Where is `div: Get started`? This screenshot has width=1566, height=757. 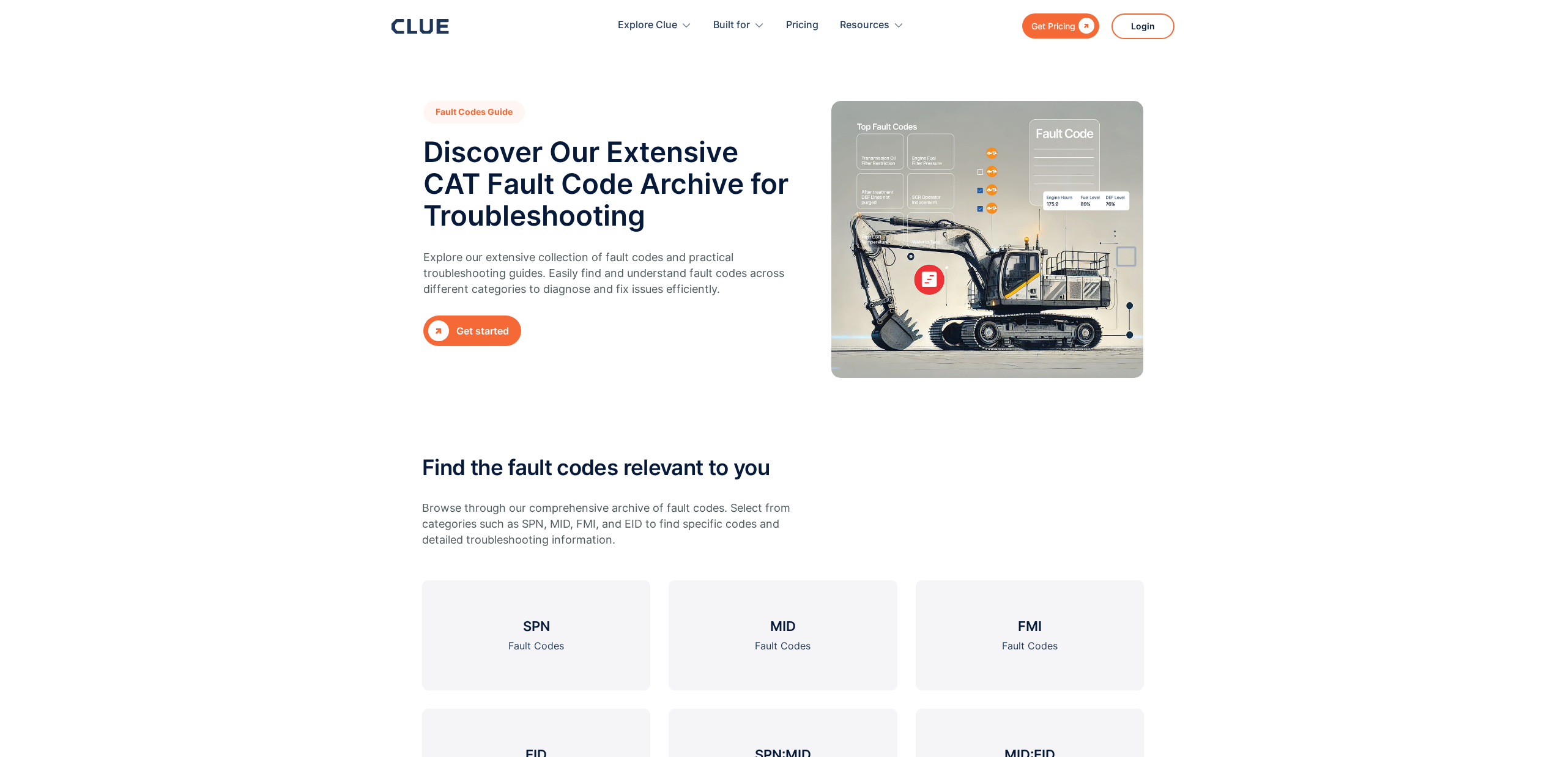
div: Get started is located at coordinates (483, 331).